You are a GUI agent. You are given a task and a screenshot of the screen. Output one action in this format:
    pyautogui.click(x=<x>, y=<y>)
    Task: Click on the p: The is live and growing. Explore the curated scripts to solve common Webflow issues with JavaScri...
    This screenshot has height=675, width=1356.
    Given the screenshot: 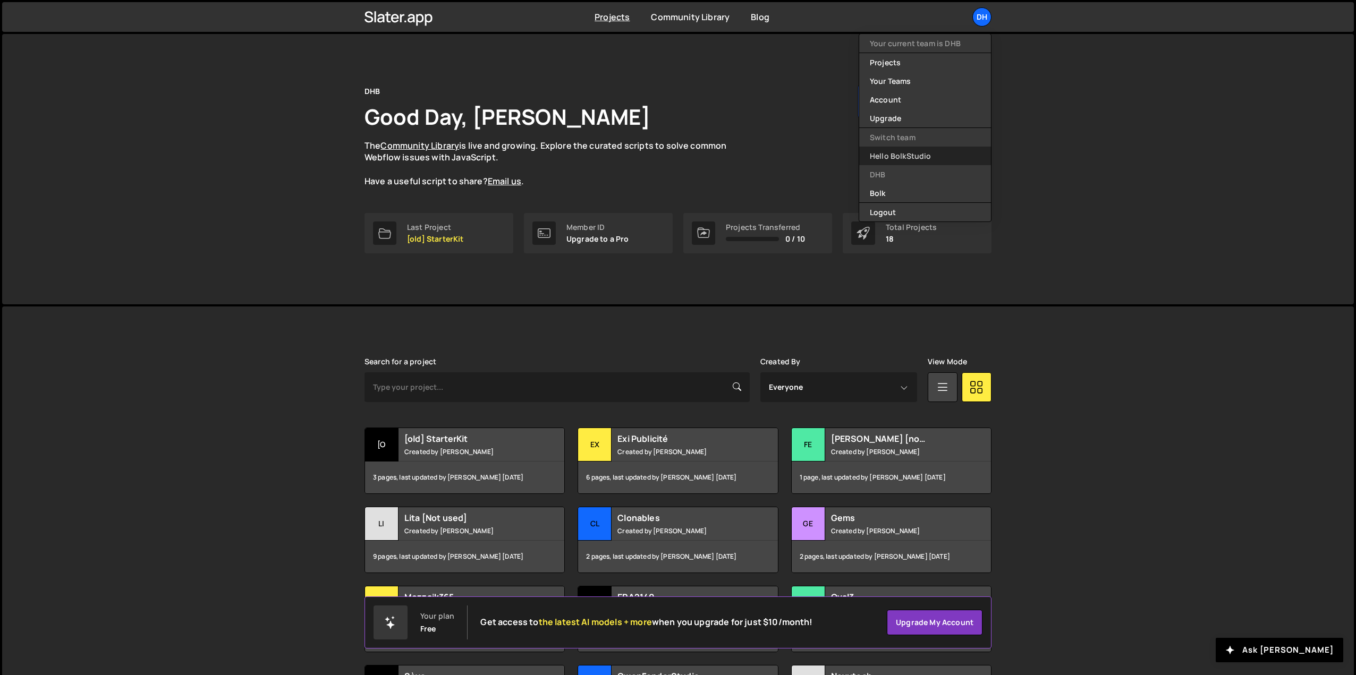 What is the action you would take?
    pyautogui.click(x=556, y=164)
    